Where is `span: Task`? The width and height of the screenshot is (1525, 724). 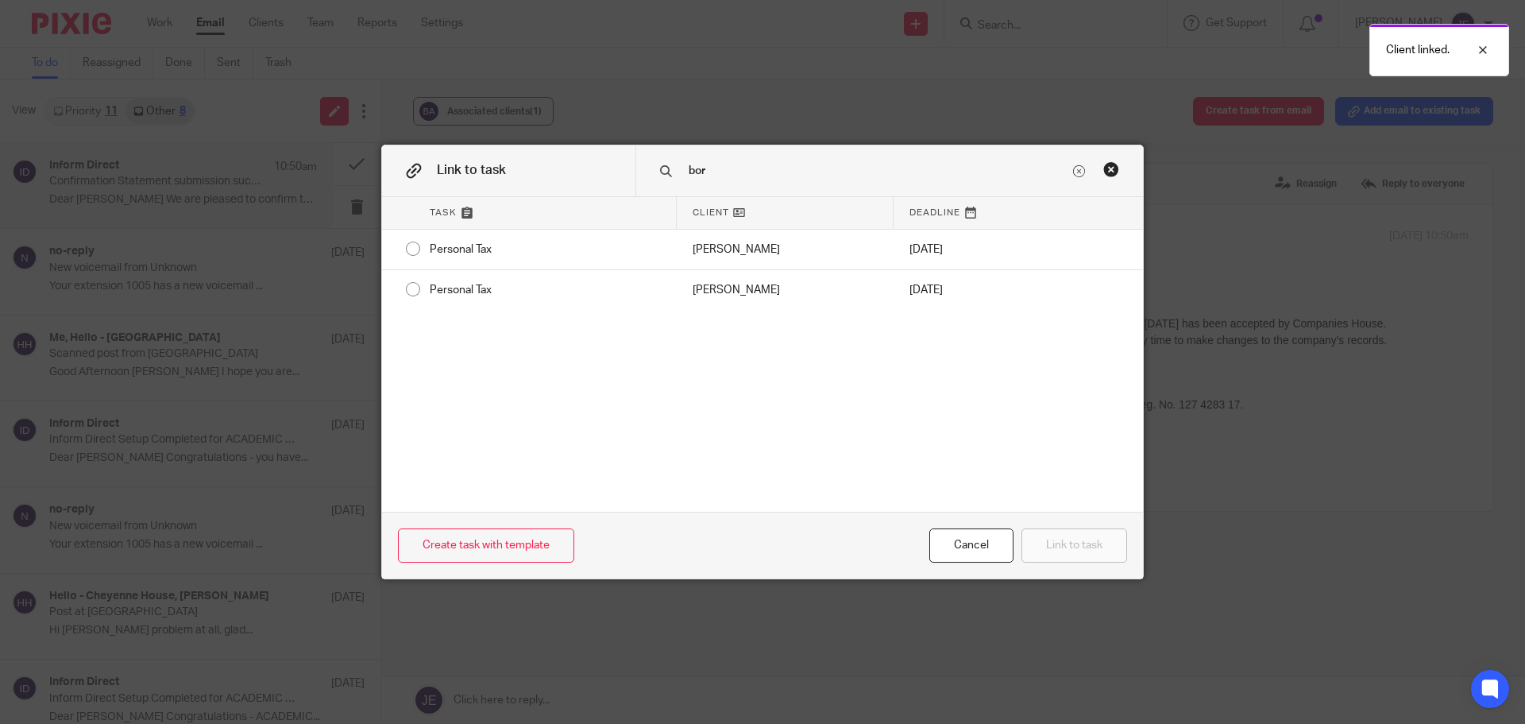
span: Task is located at coordinates (443, 212).